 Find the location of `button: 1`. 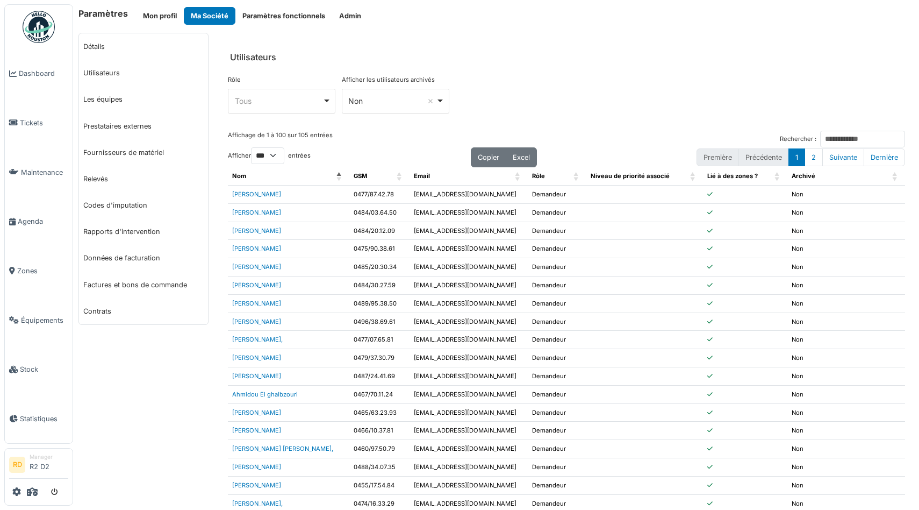

button: 1 is located at coordinates (797, 157).